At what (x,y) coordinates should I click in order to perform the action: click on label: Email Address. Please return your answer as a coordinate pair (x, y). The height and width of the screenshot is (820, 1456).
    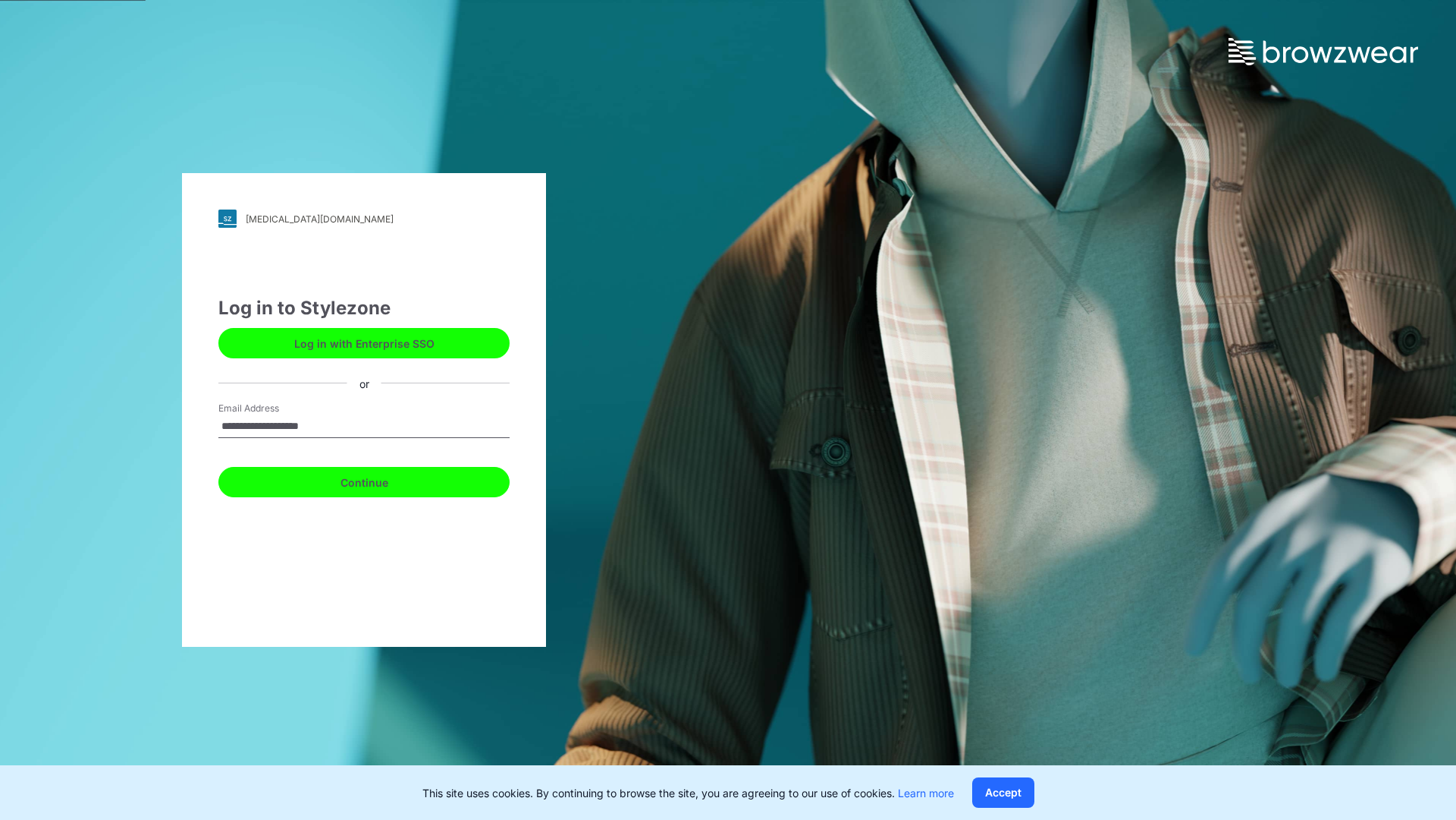
    Looking at the image, I should click on (271, 408).